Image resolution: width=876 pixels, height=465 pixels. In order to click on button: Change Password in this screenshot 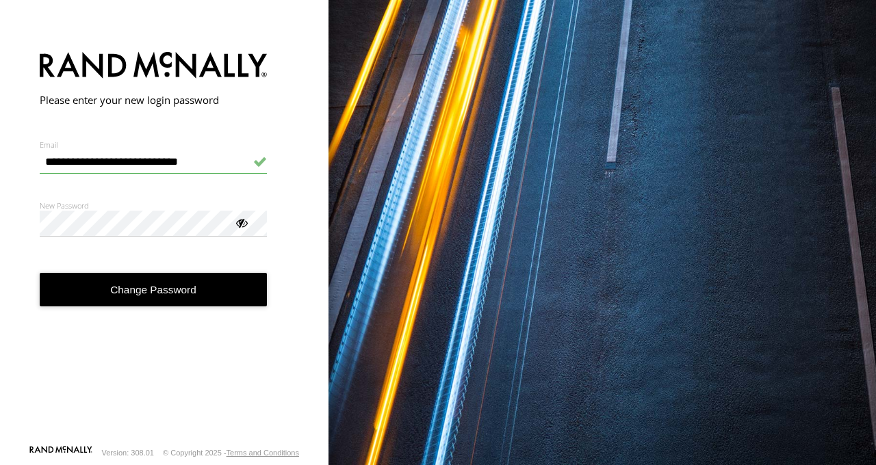, I will do `click(153, 289)`.